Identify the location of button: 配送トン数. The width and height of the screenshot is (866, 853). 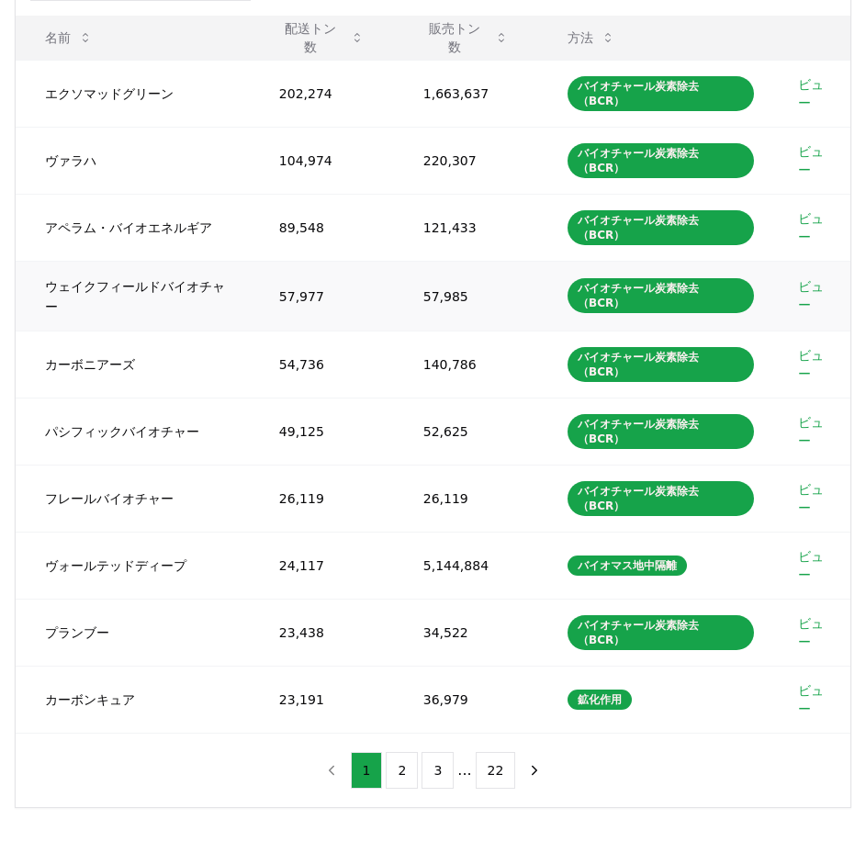
(322, 38).